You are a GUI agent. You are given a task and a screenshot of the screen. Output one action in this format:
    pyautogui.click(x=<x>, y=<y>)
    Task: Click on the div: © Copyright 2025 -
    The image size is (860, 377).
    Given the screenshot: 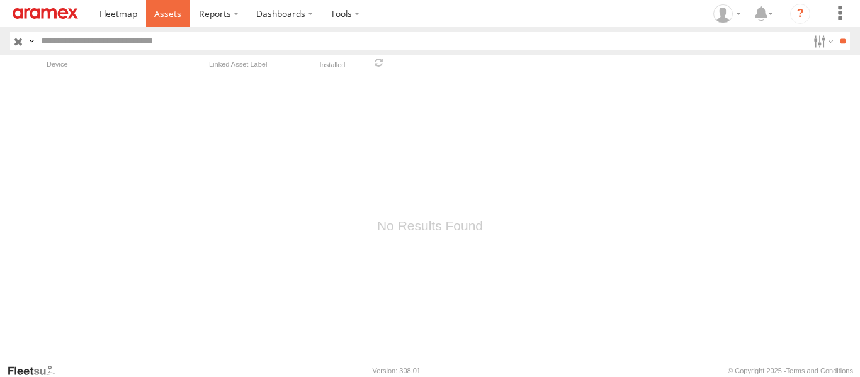 What is the action you would take?
    pyautogui.click(x=790, y=371)
    